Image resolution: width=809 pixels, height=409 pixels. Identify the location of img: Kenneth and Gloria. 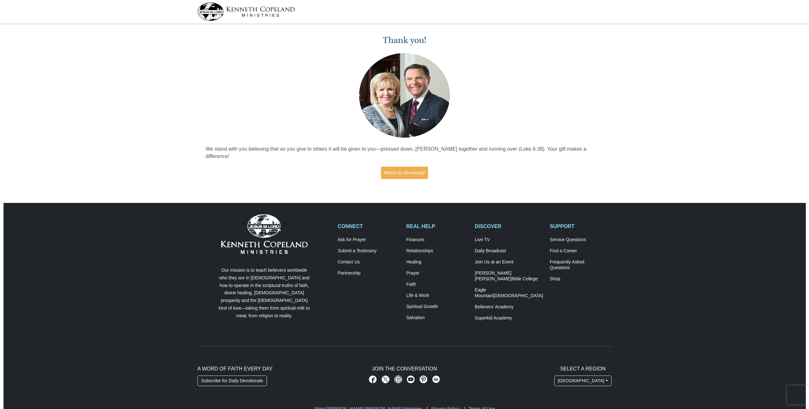
(404, 95).